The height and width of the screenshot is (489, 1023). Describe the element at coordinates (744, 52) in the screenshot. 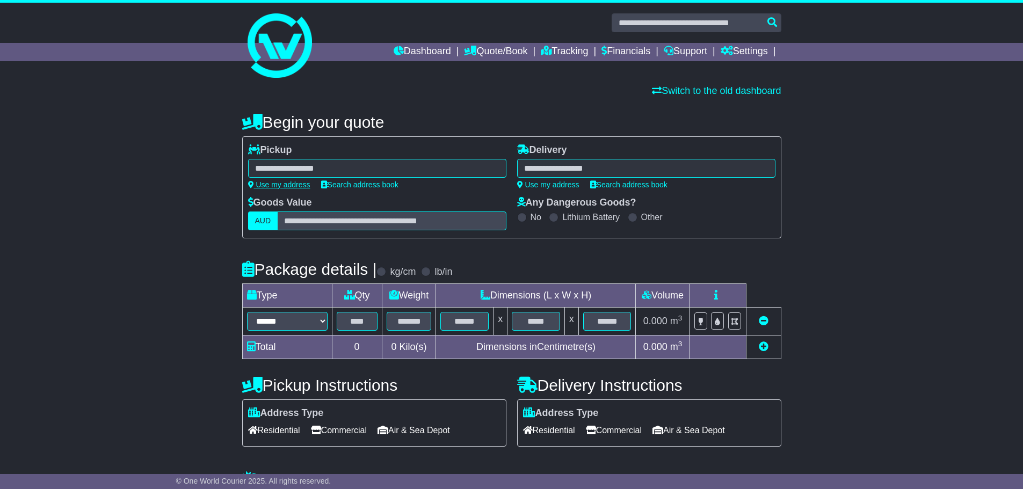

I see `a: Settings` at that location.